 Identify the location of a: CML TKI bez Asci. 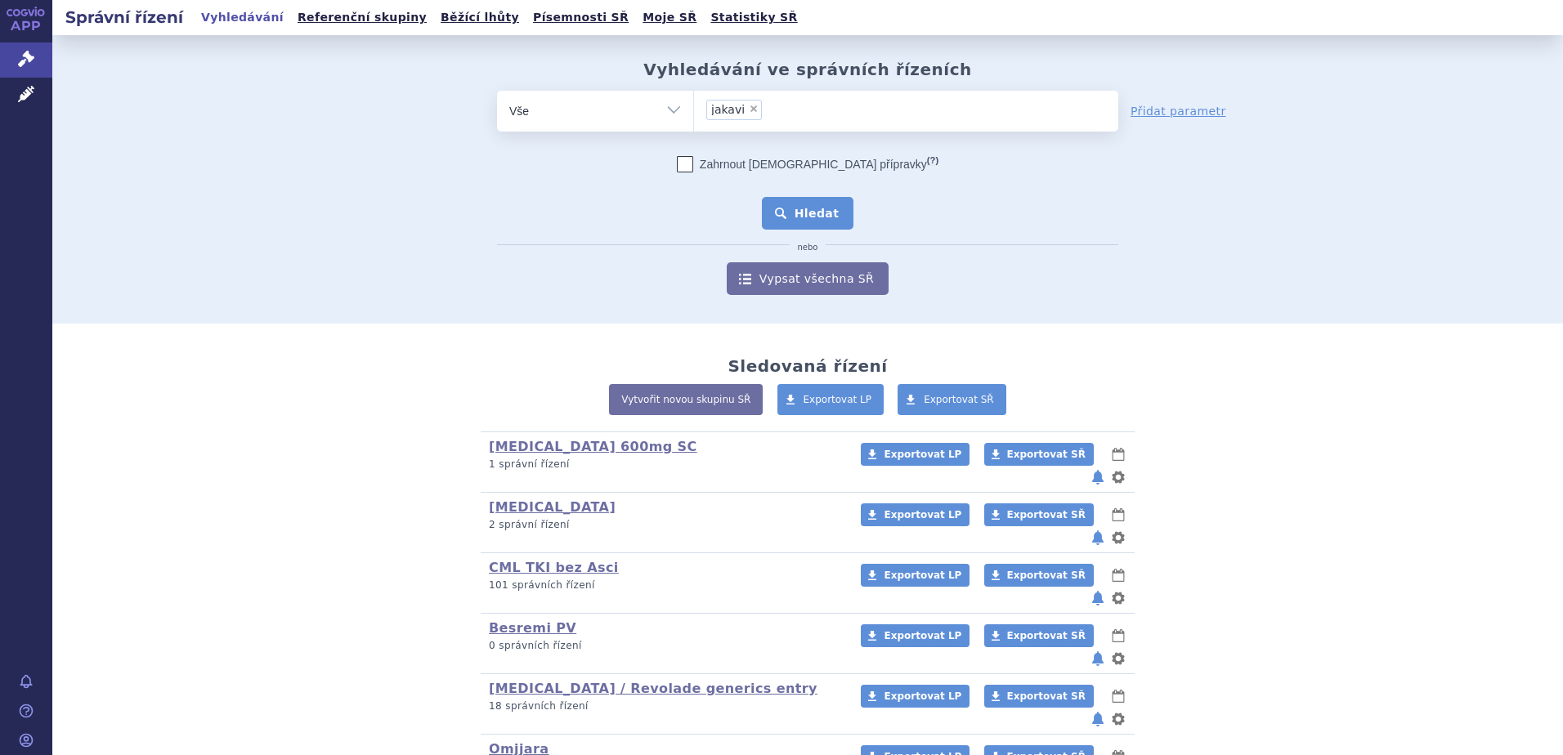
(553, 567).